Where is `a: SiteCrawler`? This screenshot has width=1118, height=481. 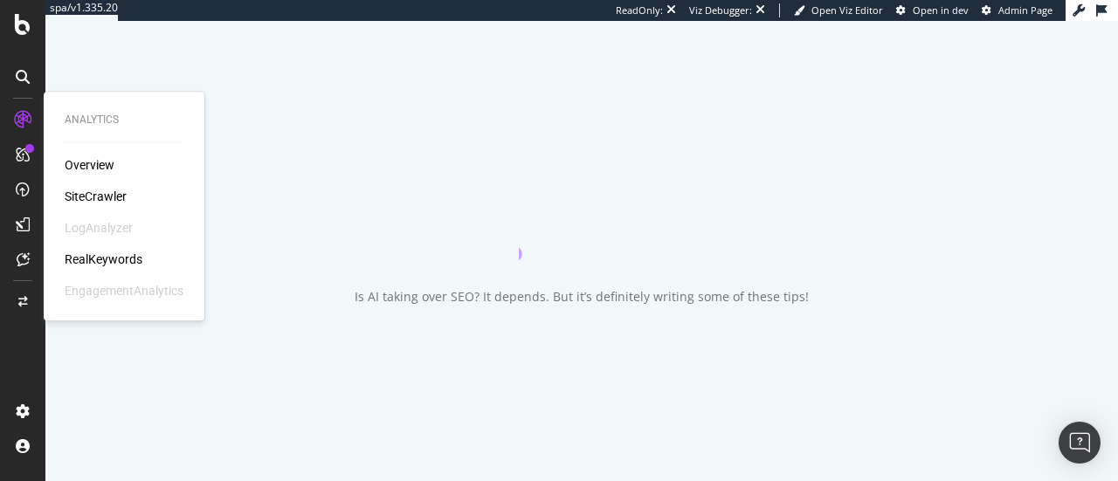
a: SiteCrawler is located at coordinates (95, 196).